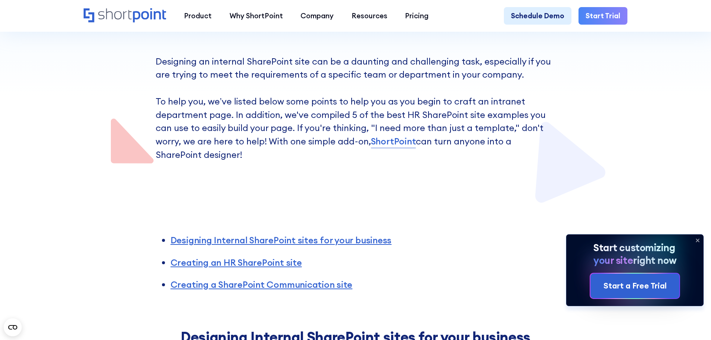 The image size is (711, 340). I want to click on a: Resources, so click(370, 16).